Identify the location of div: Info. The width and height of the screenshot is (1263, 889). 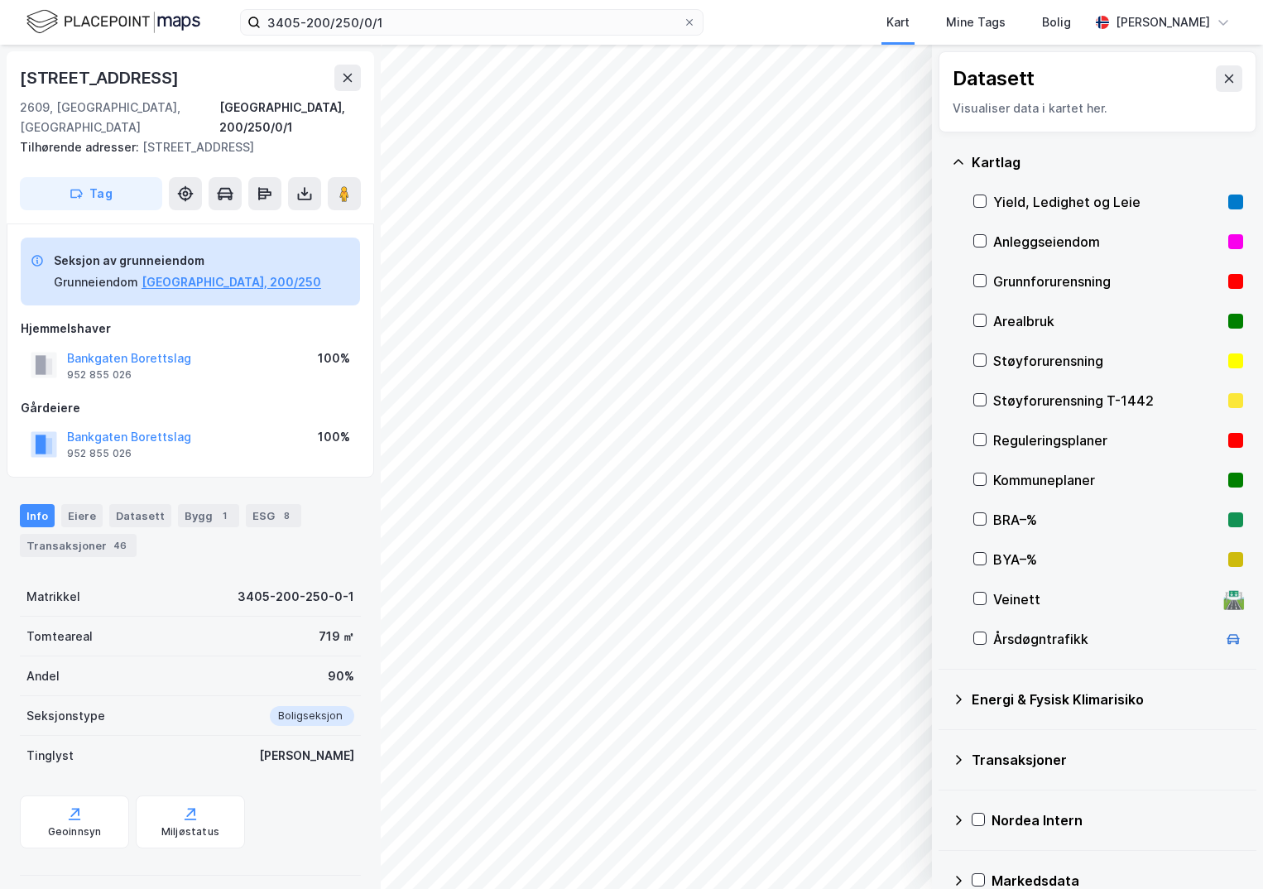
(37, 515).